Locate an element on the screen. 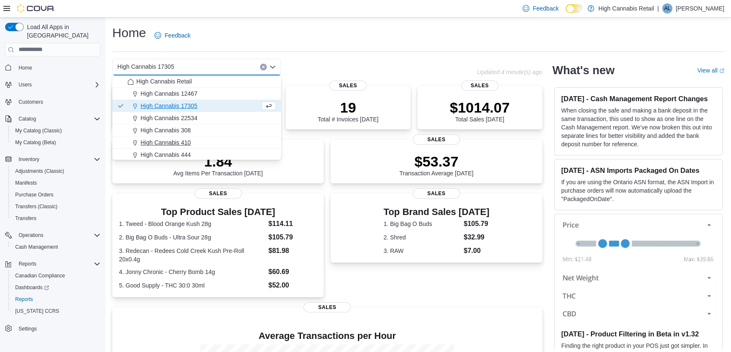 The width and height of the screenshot is (731, 352). dd: $60.69 is located at coordinates (292, 272).